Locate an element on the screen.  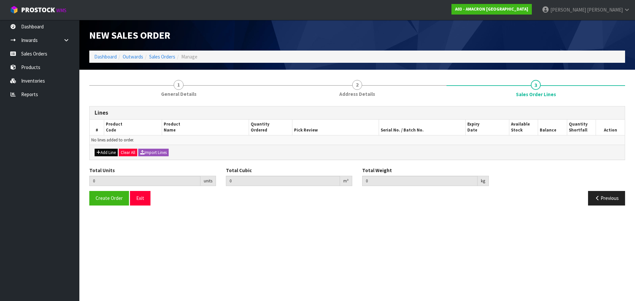
button: Create Order is located at coordinates (109, 198).